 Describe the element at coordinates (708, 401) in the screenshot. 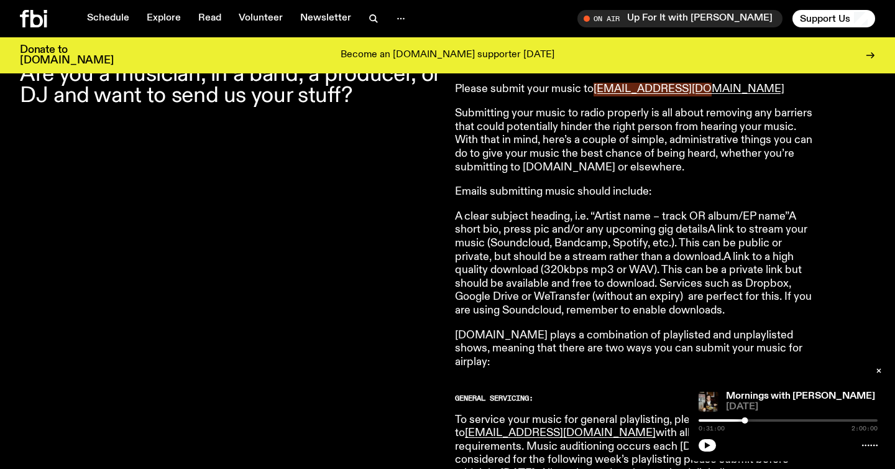

I see `a: Sam blankly stares at the camera, brightly lit by a camera flash wearing a hat collared shirt and...` at that location.